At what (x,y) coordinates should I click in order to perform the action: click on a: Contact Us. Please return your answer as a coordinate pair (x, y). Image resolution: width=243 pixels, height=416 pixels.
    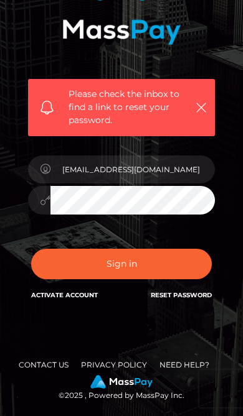
    Looking at the image, I should click on (44, 365).